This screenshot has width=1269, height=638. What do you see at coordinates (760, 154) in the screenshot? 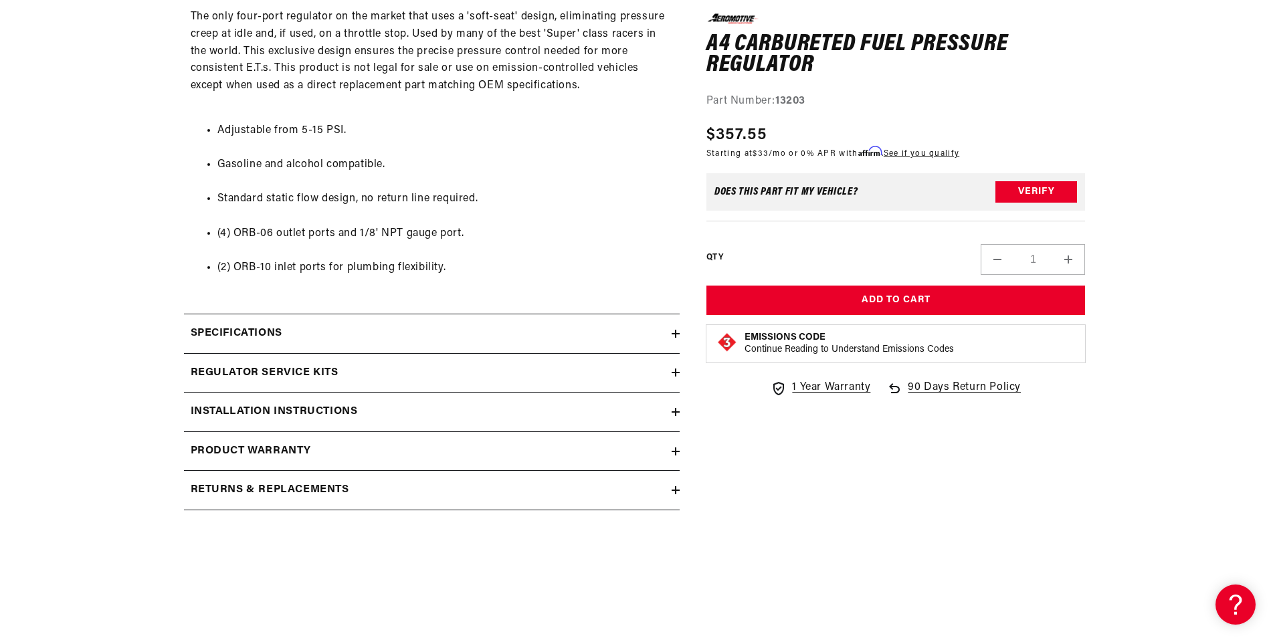
I see `span: $33` at bounding box center [760, 154].